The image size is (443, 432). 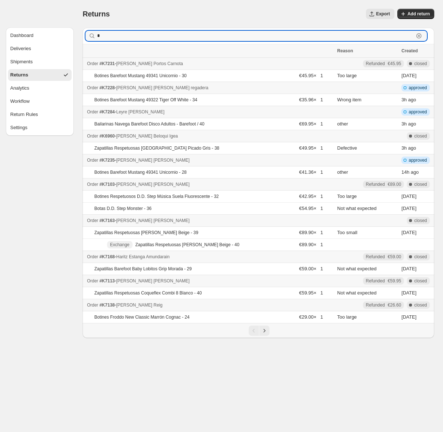 I want to click on span: €89.90 × 1, so click(x=311, y=244).